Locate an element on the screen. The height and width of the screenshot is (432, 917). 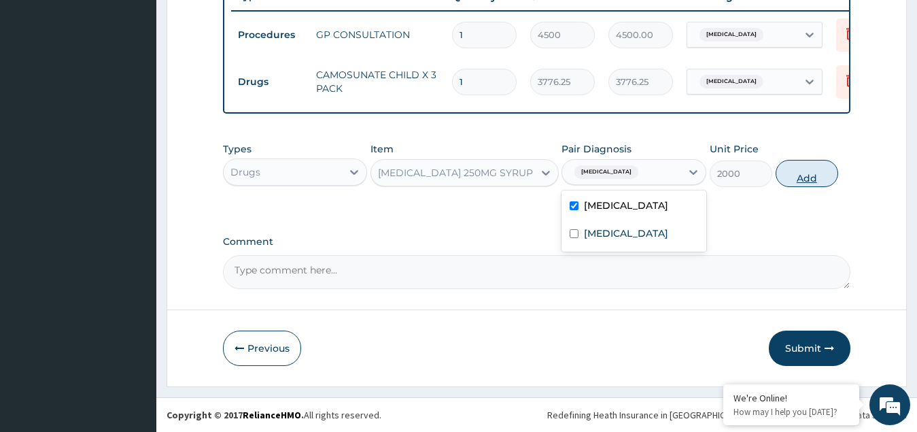
label: Types is located at coordinates (237, 149).